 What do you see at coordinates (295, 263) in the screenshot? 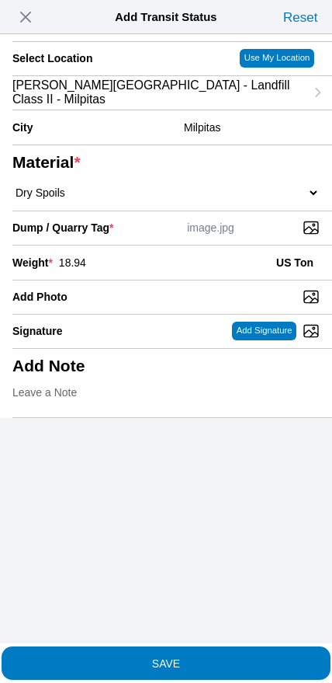
I see `ion-label: US Ton` at bounding box center [295, 263].